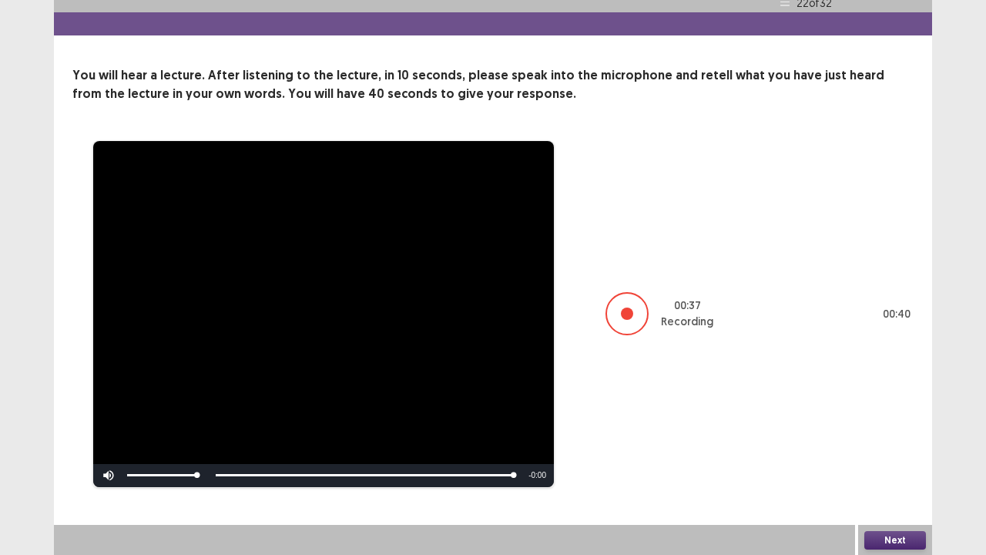 The width and height of the screenshot is (986, 555). I want to click on button: Mute, so click(109, 475).